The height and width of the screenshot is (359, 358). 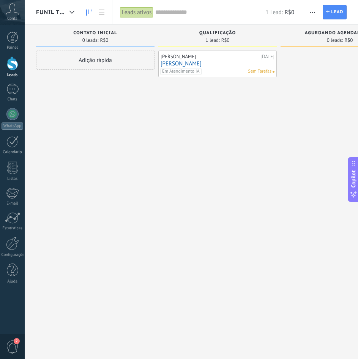 What do you see at coordinates (95, 33) in the screenshot?
I see `div: Contato inicial` at bounding box center [95, 33].